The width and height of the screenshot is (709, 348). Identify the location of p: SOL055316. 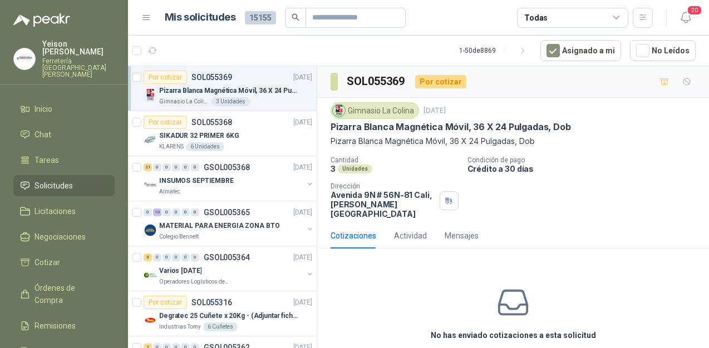
(212, 303).